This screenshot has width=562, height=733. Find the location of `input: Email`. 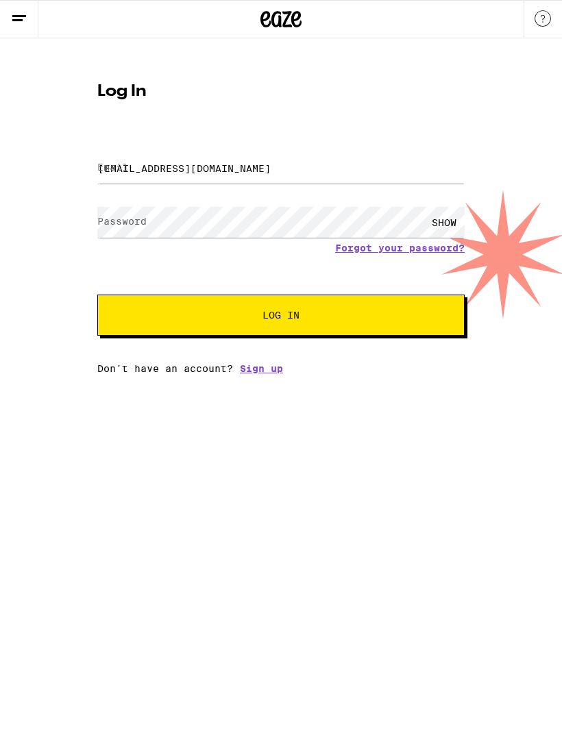

input: Email is located at coordinates (281, 168).